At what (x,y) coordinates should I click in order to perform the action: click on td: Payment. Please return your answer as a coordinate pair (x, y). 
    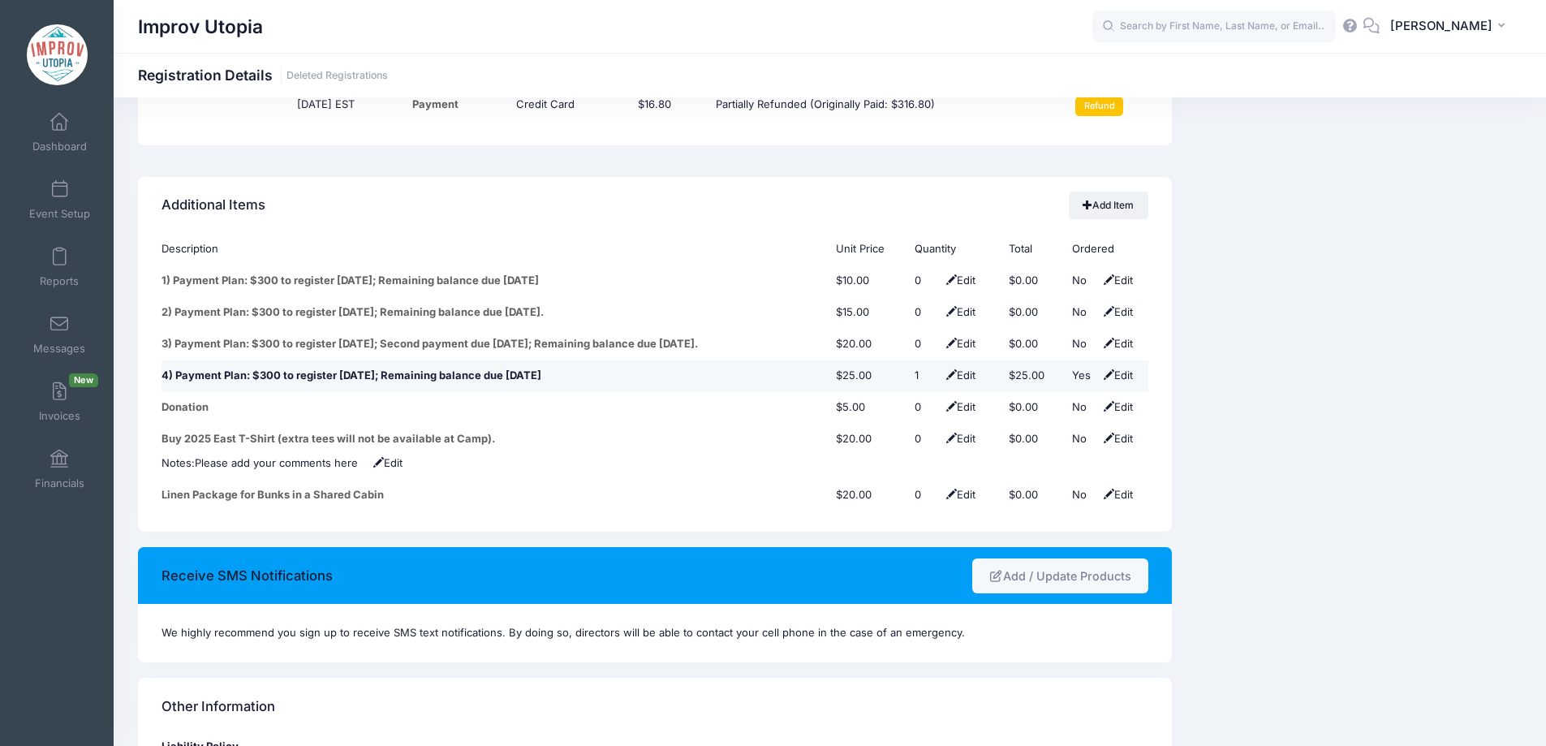
    Looking at the image, I should click on (435, 106).